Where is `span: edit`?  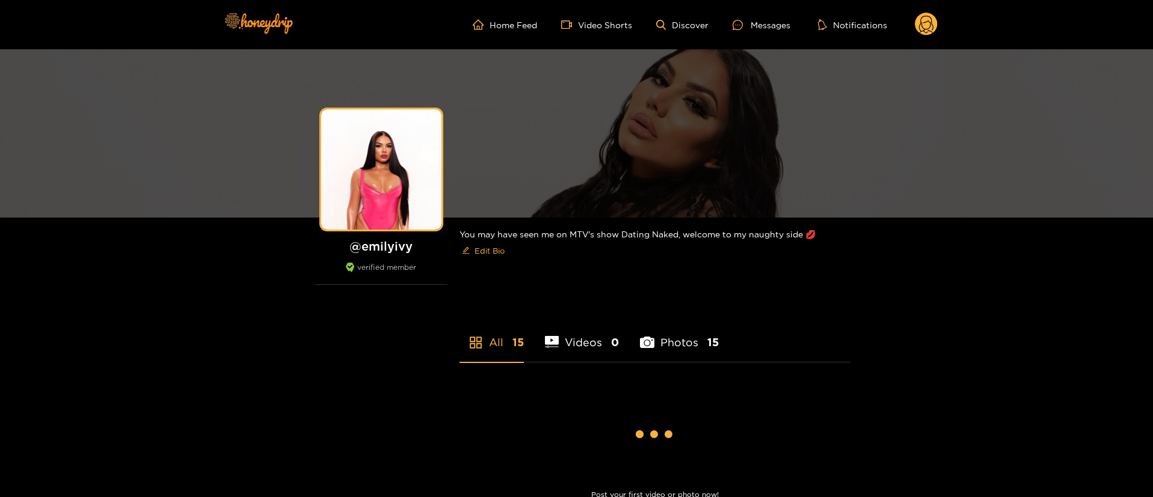 span: edit is located at coordinates (465, 251).